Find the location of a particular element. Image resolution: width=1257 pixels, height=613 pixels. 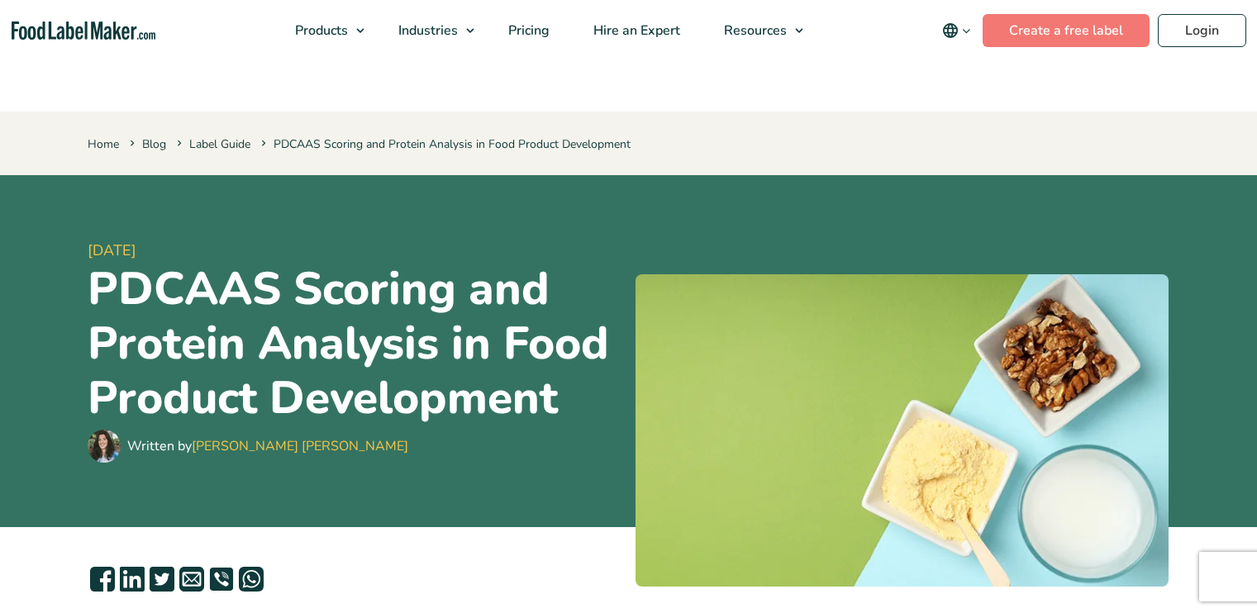

a: Home is located at coordinates (103, 144).